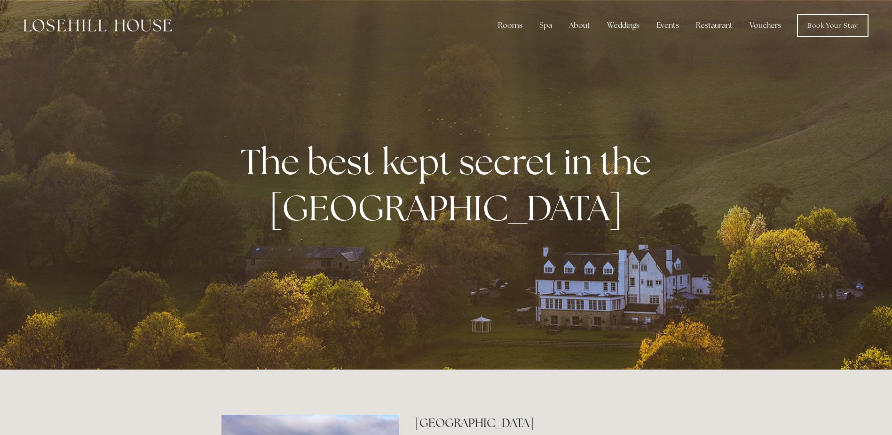 The image size is (892, 435). I want to click on a: Book Your Stay, so click(833, 25).